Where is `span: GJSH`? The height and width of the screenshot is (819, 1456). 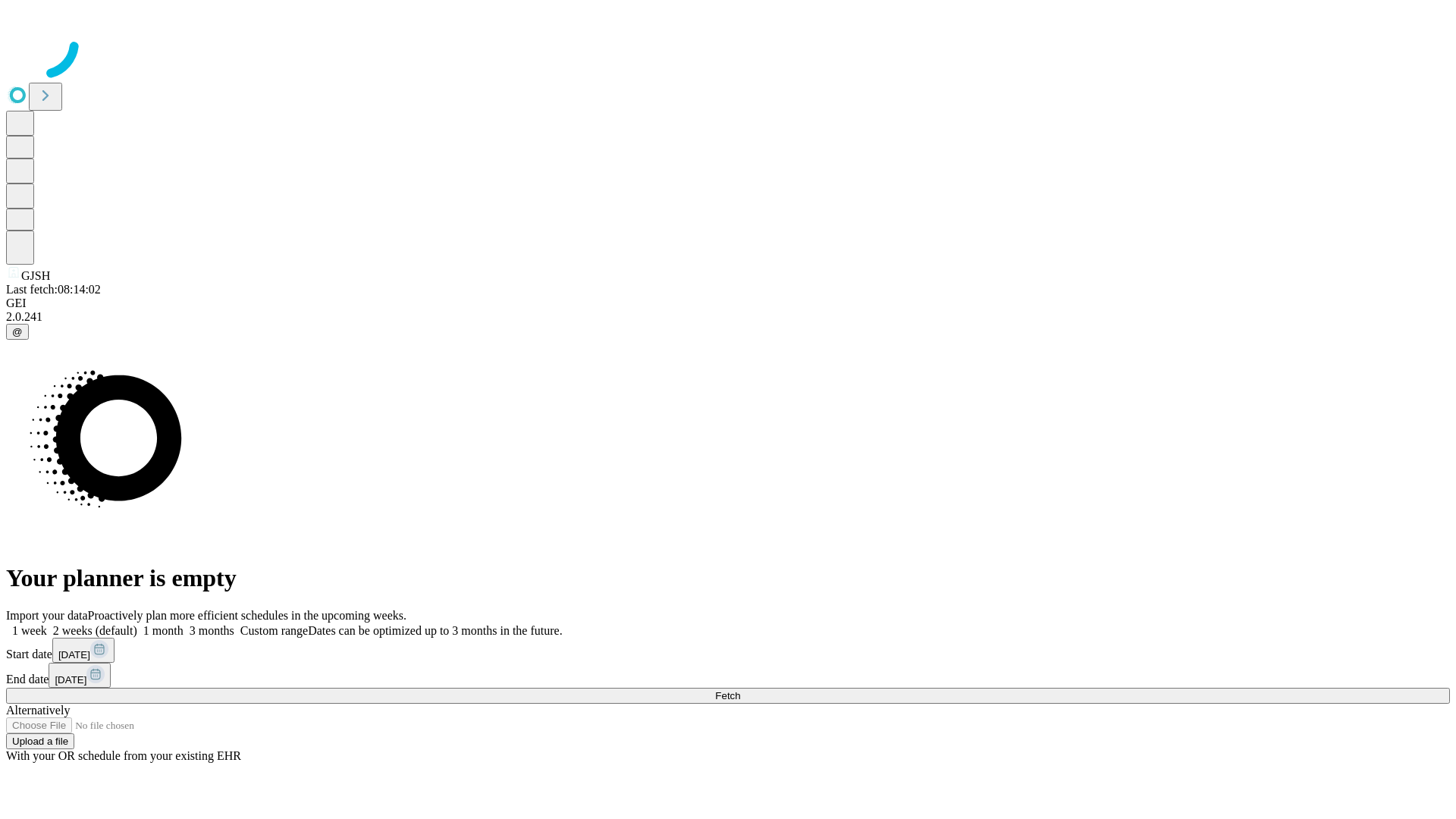
span: GJSH is located at coordinates (36, 275).